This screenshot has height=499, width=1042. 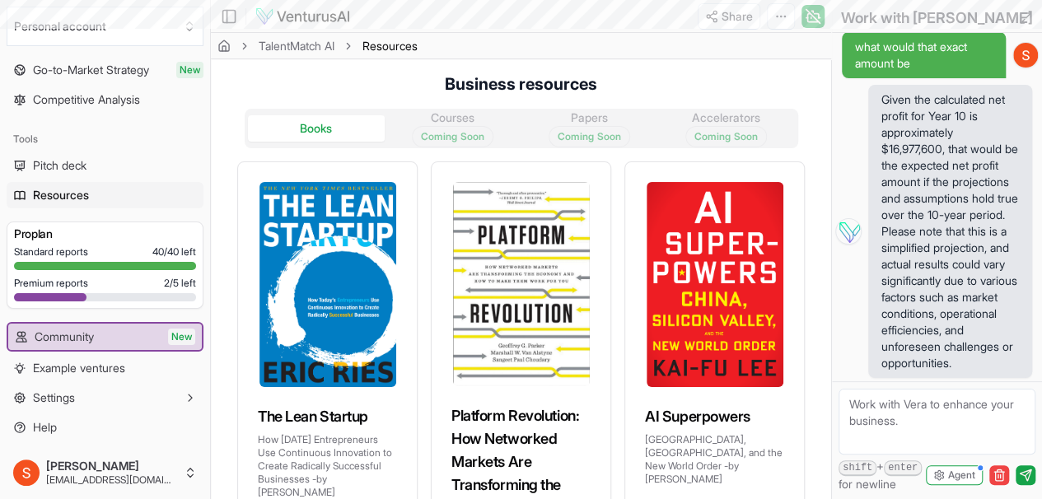 I want to click on a: Pitch deck, so click(x=105, y=166).